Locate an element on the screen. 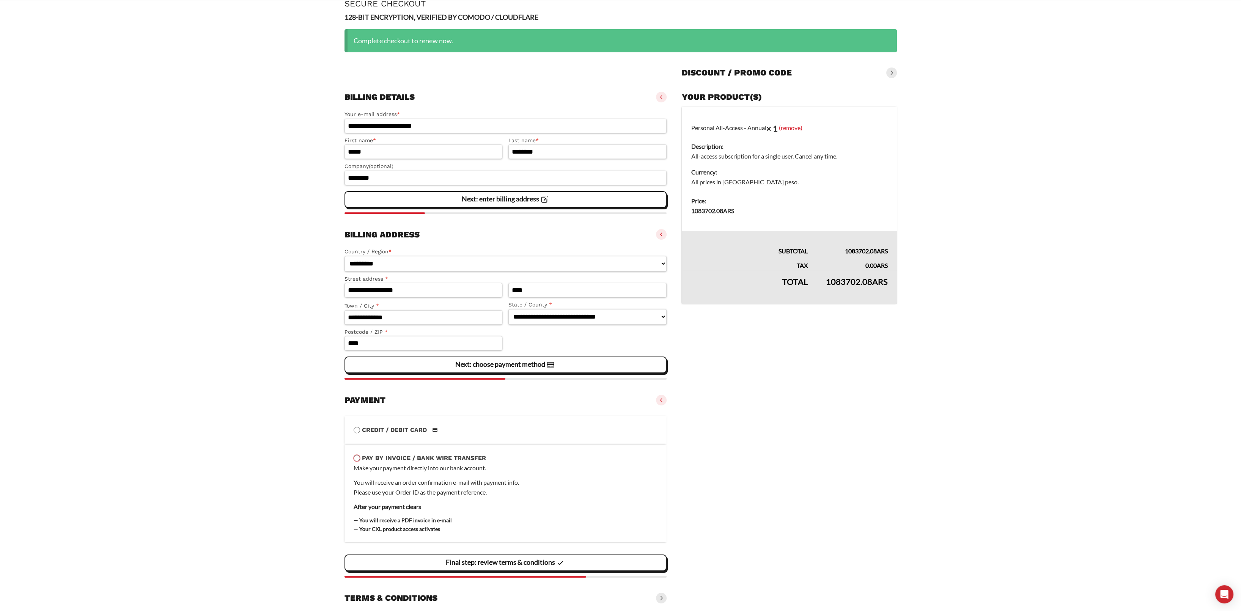 This screenshot has width=1241, height=611. th: Total is located at coordinates (749, 287).